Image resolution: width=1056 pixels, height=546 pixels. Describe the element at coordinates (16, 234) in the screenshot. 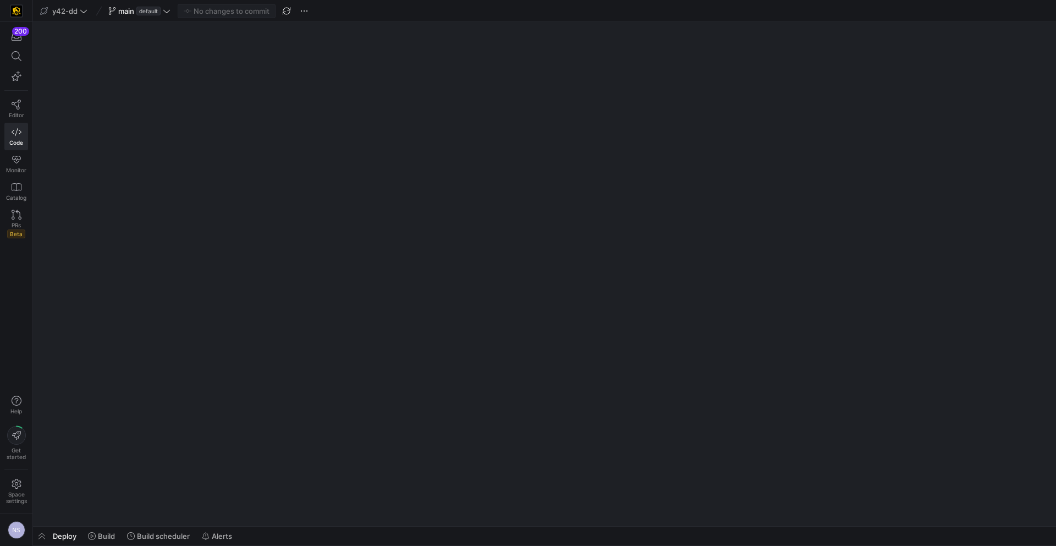

I see `span: Beta` at that location.